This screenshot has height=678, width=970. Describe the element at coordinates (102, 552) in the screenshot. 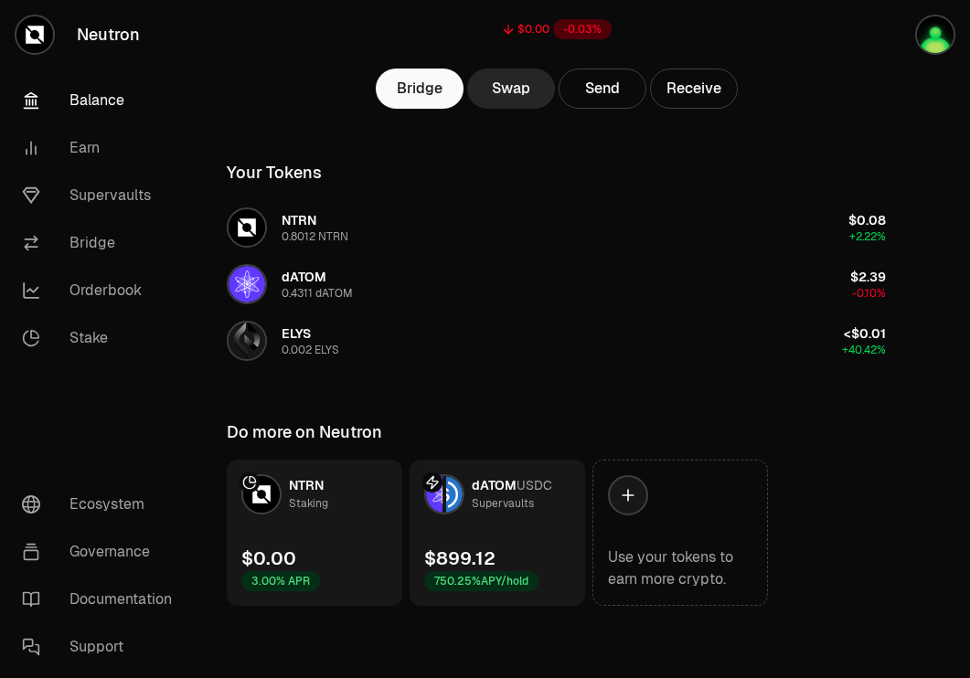

I see `a: Governance` at that location.